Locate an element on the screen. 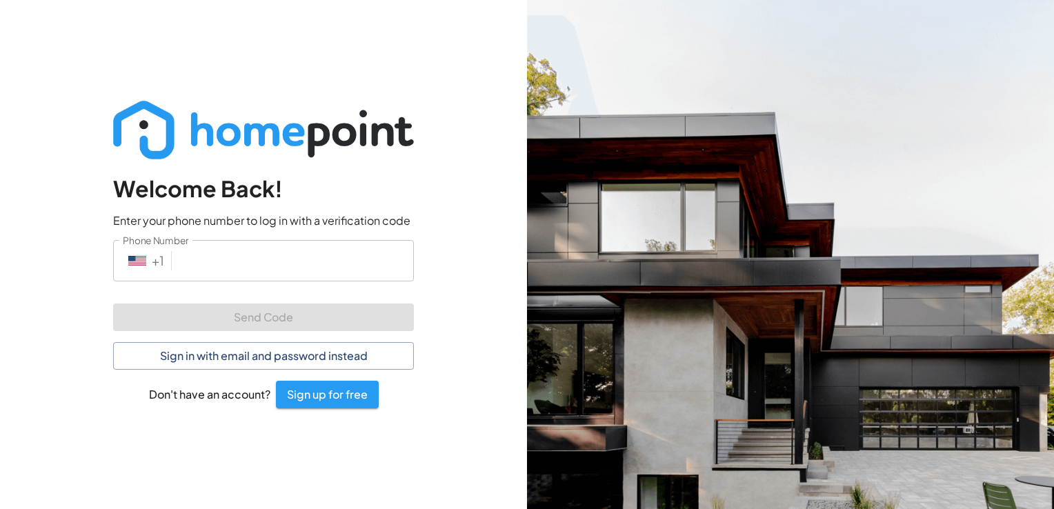  button: Sign in with email and password instead is located at coordinates (263, 356).